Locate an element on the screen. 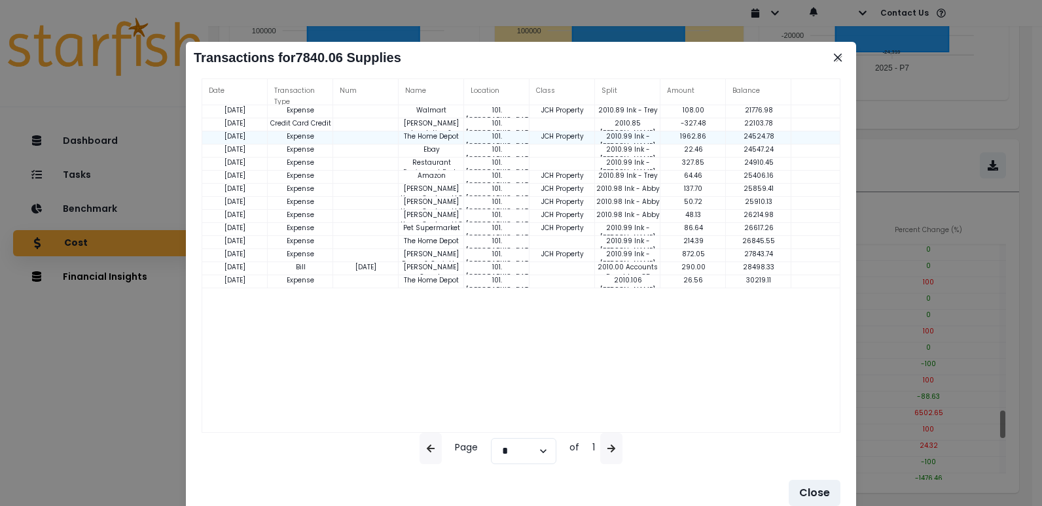  p: 21776.98 is located at coordinates (758, 110).